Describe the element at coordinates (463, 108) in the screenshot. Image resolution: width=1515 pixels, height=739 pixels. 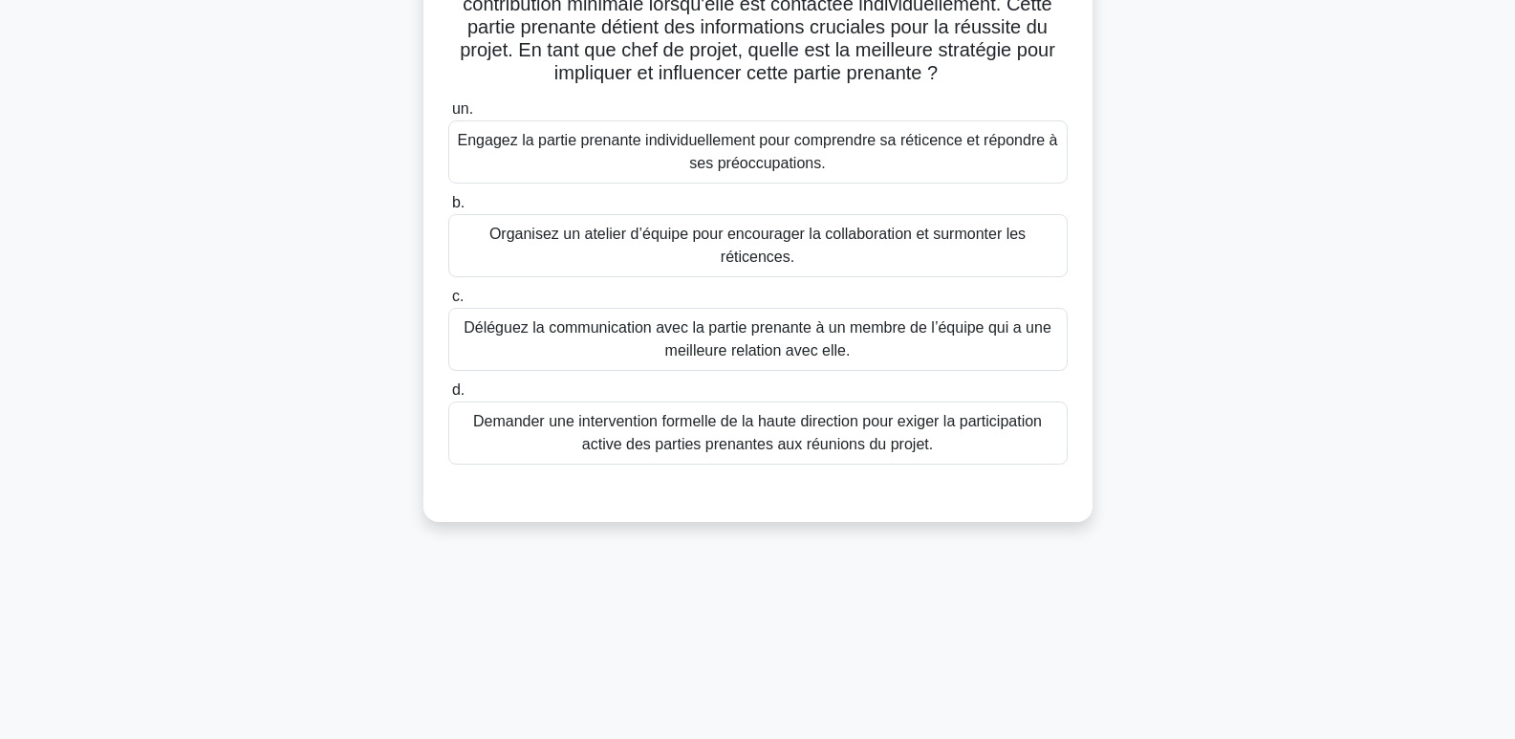
I see `font: un.` at that location.